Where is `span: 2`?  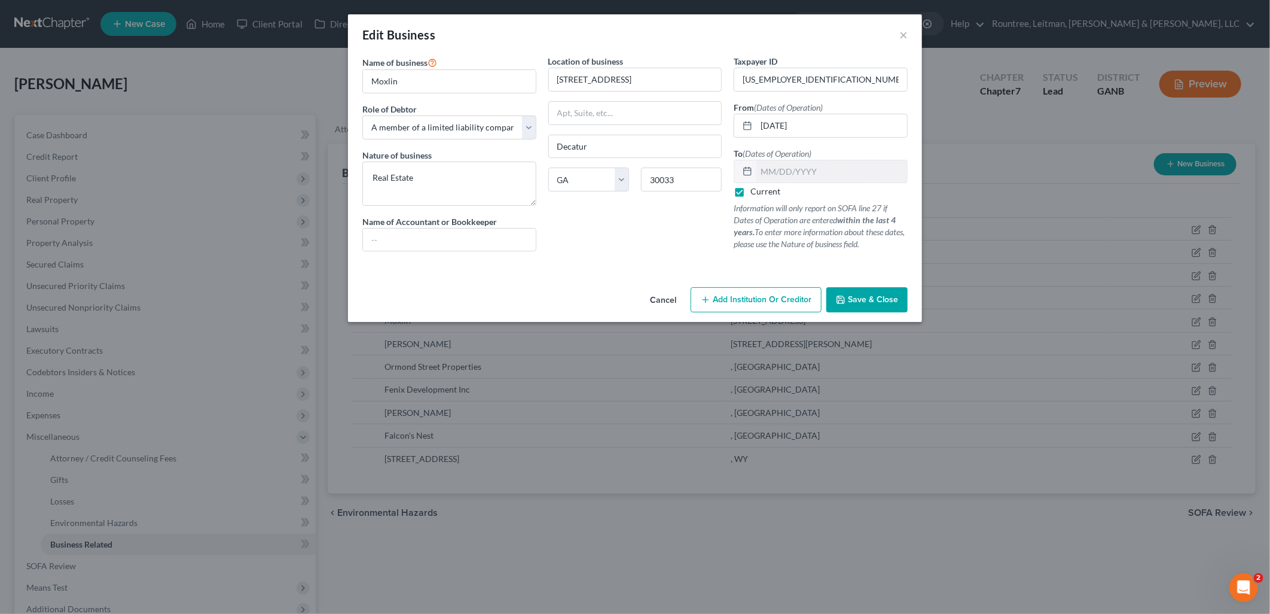
span: 2 is located at coordinates (1259, 578).